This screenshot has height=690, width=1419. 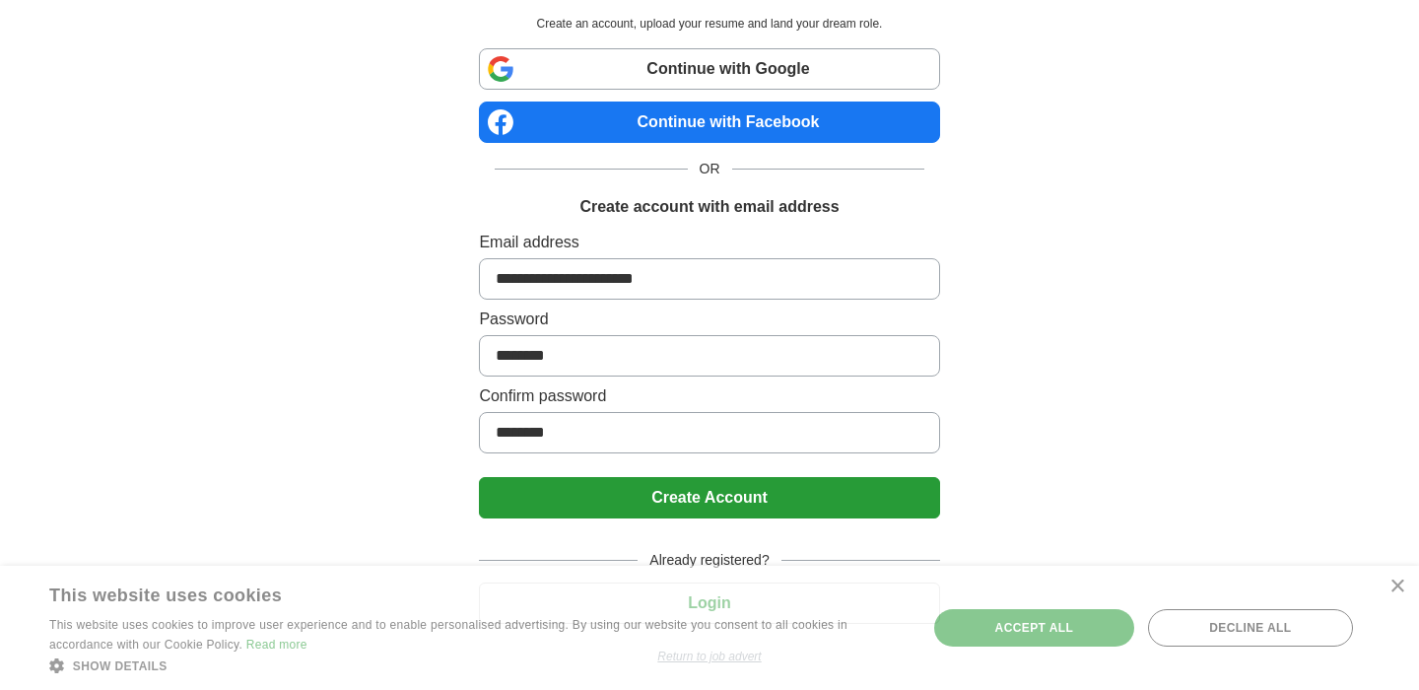 I want to click on div: Decline all, so click(x=1251, y=628).